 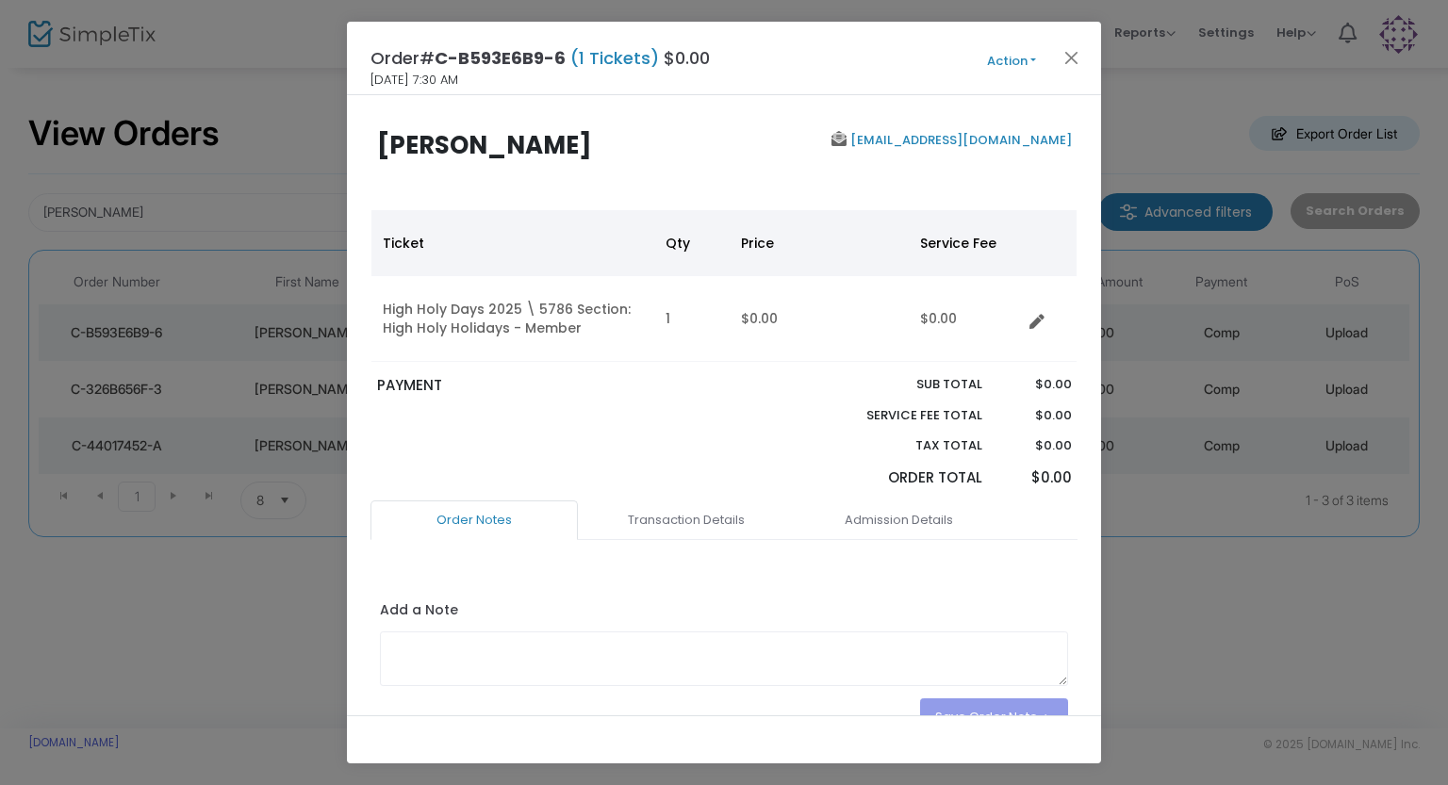 What do you see at coordinates (692, 243) in the screenshot?
I see `th: Qty` at bounding box center [692, 243].